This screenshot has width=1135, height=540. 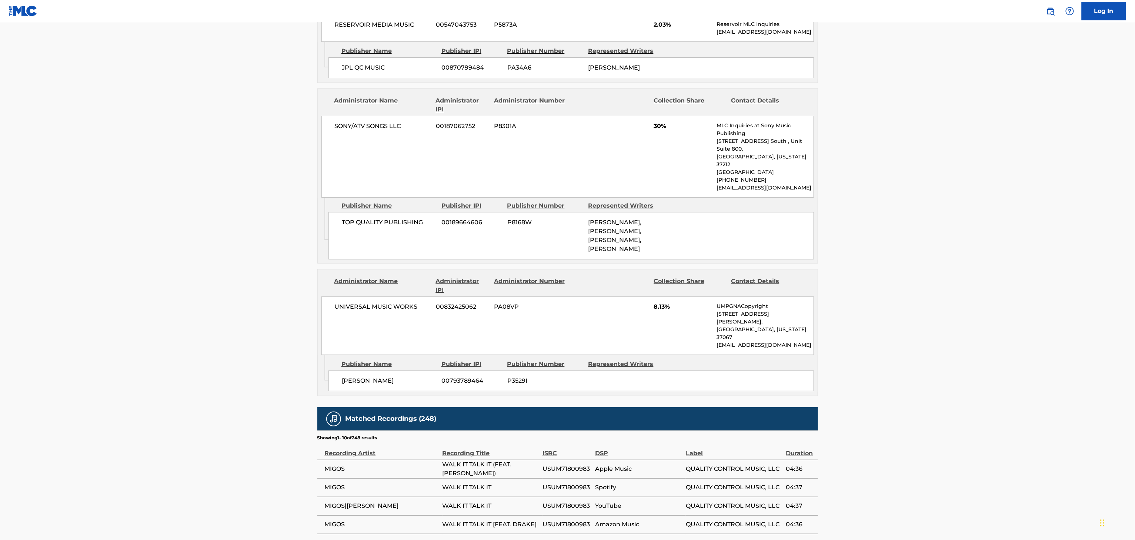 What do you see at coordinates (1117, 523) in the screenshot?
I see `div: Chat Widget` at bounding box center [1117, 523].